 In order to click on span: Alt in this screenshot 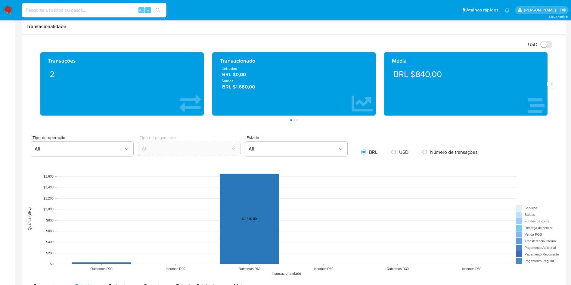, I will do `click(141, 10)`.